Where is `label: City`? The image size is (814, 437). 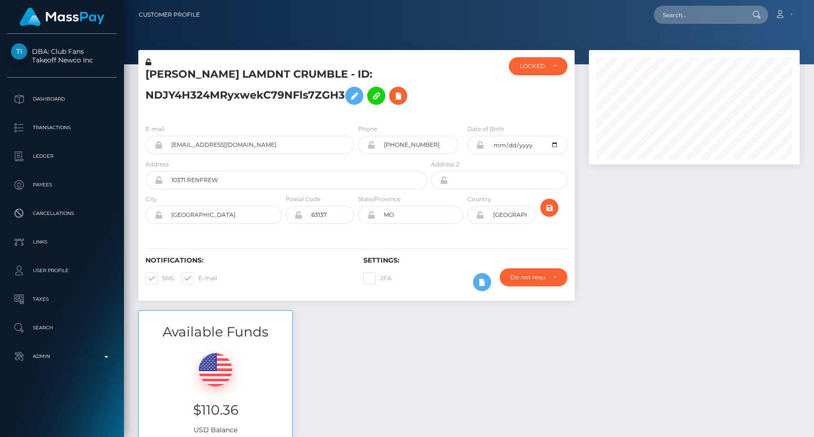
label: City is located at coordinates (151, 199).